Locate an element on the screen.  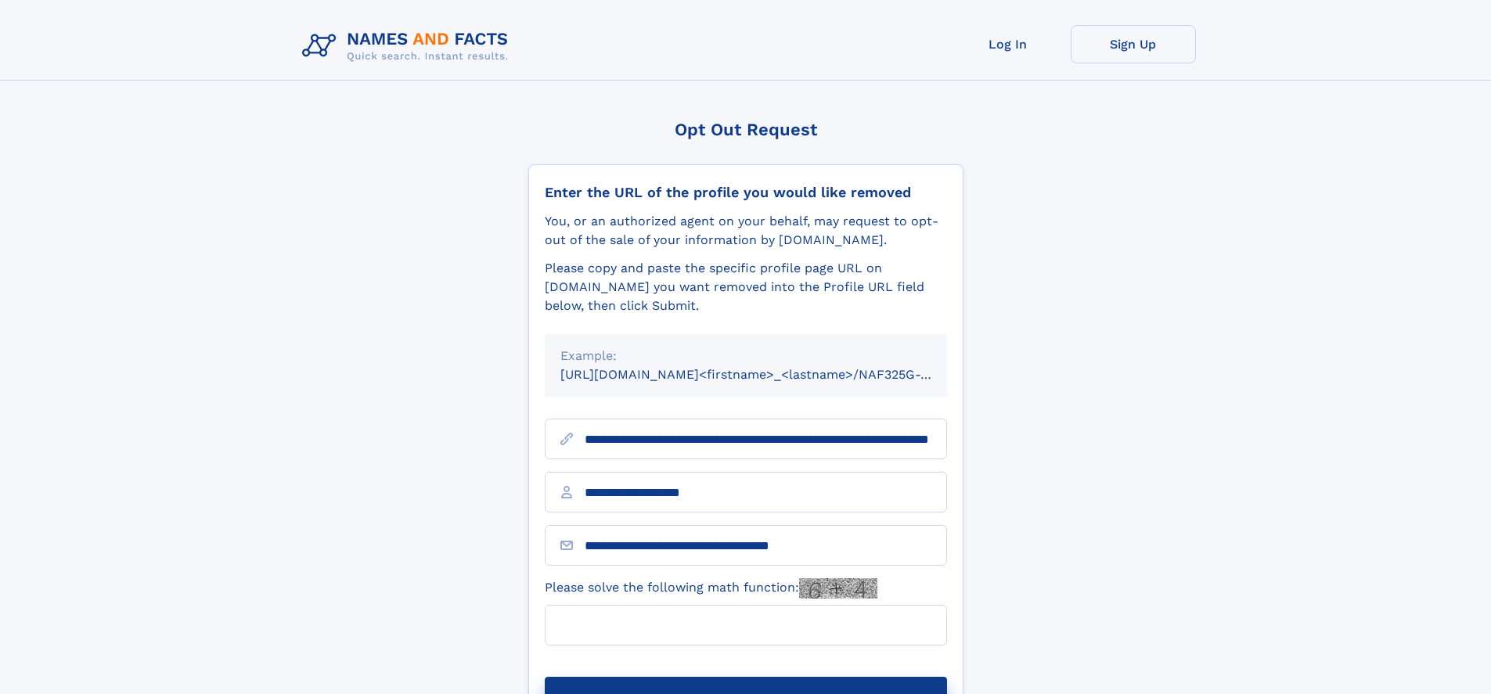
img: Logo Names and Facts is located at coordinates (408, 46).